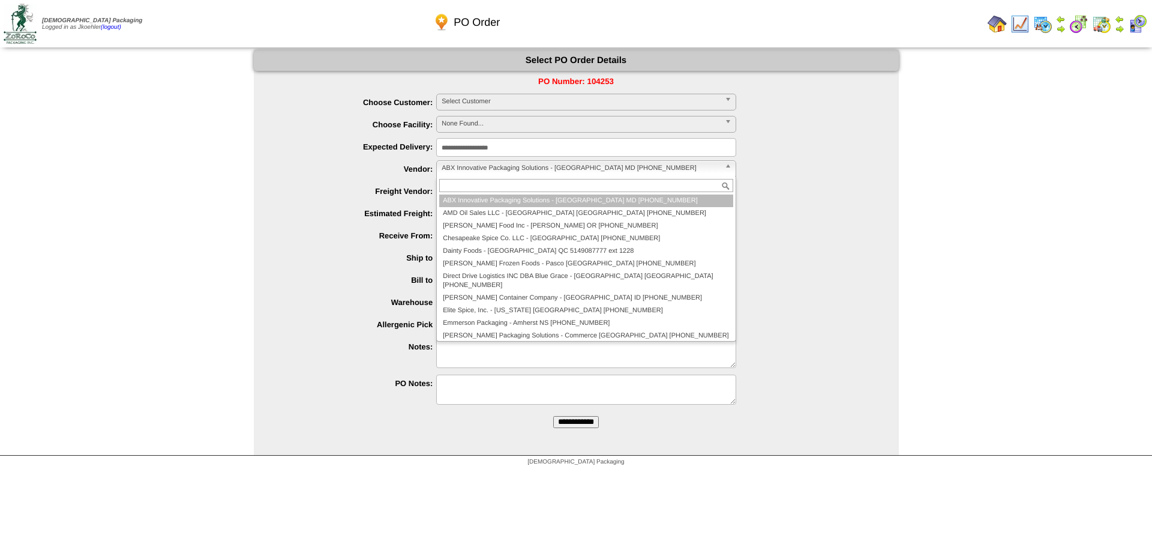 This screenshot has height=547, width=1152. What do you see at coordinates (1020, 24) in the screenshot?
I see `img: line_graph.gif` at bounding box center [1020, 24].